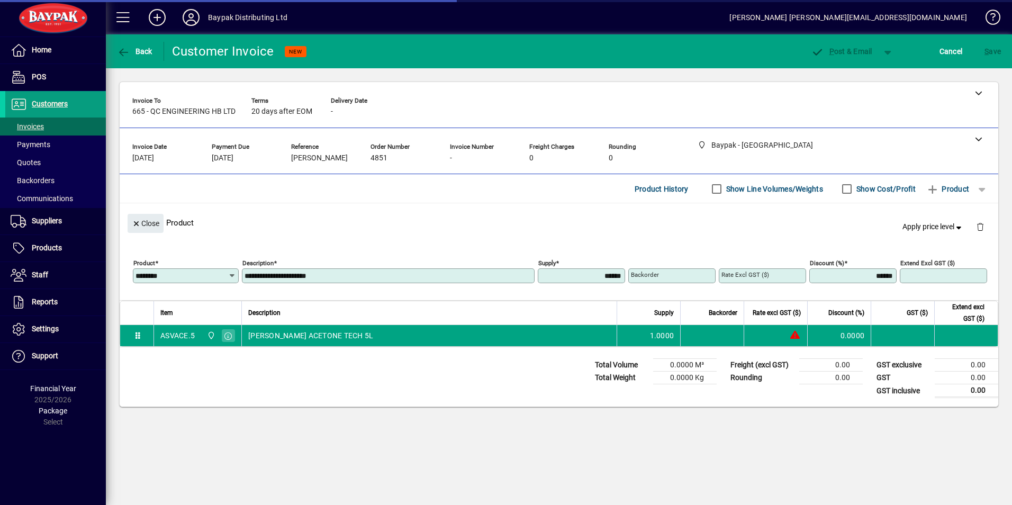 This screenshot has height=505, width=1012. Describe the element at coordinates (295, 51) in the screenshot. I see `span: NEW` at that location.